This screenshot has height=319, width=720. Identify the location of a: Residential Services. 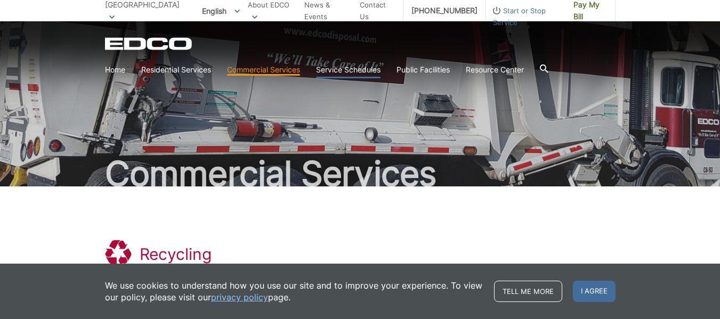
(176, 70).